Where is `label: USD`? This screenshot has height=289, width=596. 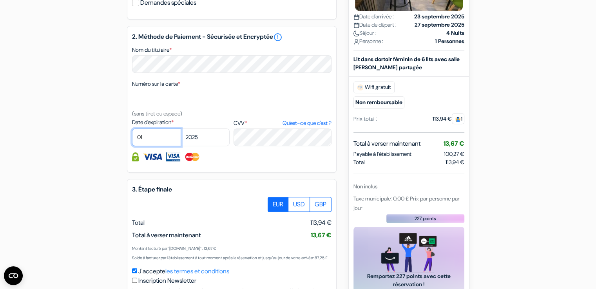 label: USD is located at coordinates (299, 204).